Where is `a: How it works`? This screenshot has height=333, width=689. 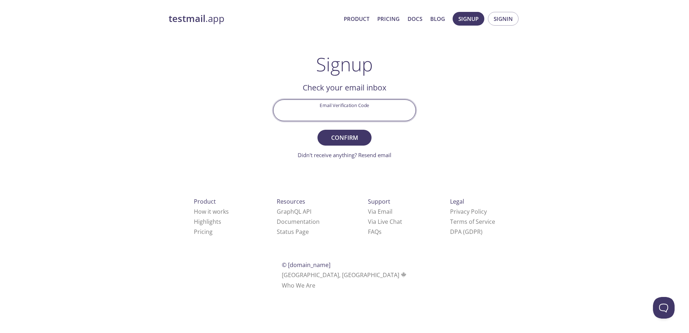
a: How it works is located at coordinates (211, 212).